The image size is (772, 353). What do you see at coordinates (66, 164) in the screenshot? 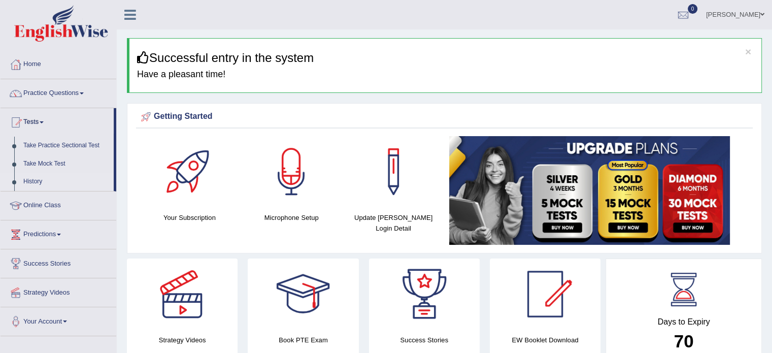
I see `a: Take Mock Test` at bounding box center [66, 164].